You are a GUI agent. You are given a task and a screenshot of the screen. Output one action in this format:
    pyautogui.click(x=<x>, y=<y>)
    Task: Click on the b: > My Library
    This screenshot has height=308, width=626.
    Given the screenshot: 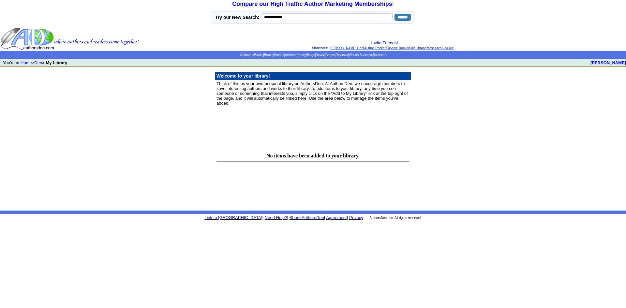 What is the action you would take?
    pyautogui.click(x=54, y=63)
    